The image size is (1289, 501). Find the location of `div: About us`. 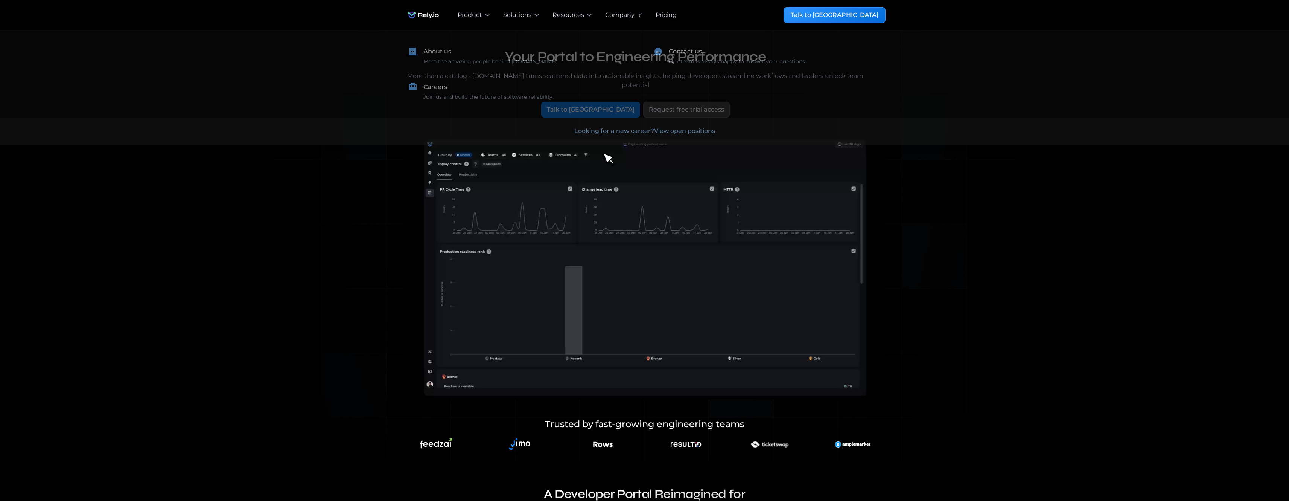

div: About us is located at coordinates (437, 52).